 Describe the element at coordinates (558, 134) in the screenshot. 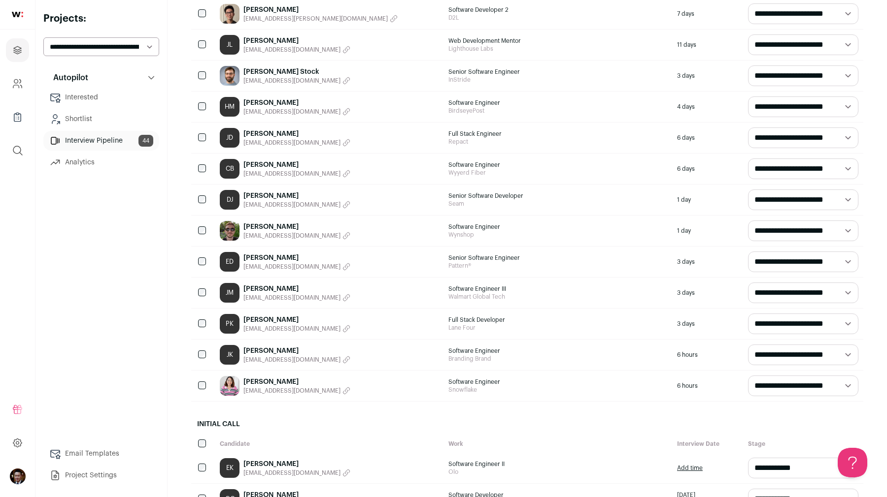

I see `span: Full Stack Engineer` at that location.